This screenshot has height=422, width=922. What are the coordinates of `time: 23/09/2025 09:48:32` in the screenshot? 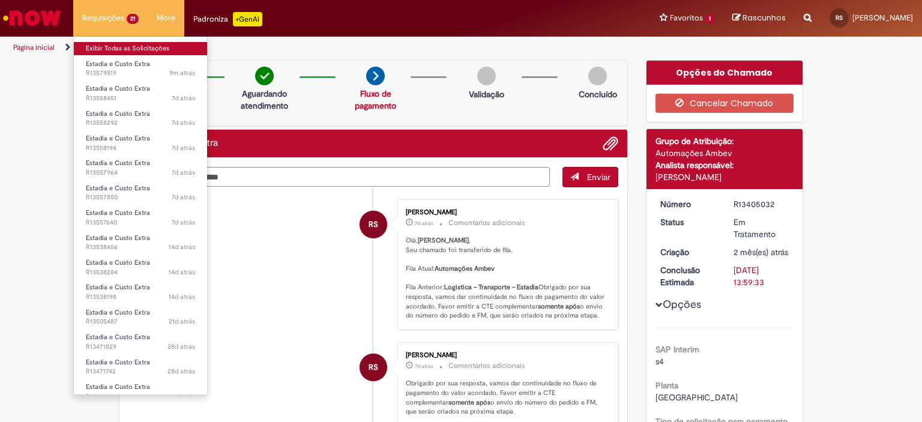 It's located at (183, 197).